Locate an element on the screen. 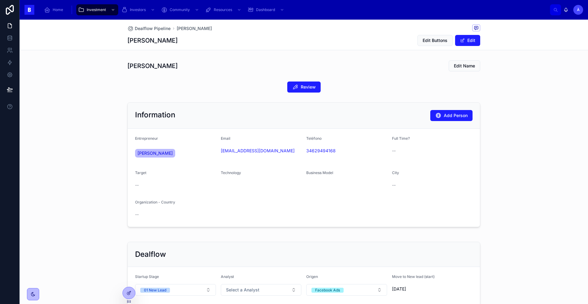 The height and width of the screenshot is (304, 588). div: scrollable content is located at coordinates (295, 10).